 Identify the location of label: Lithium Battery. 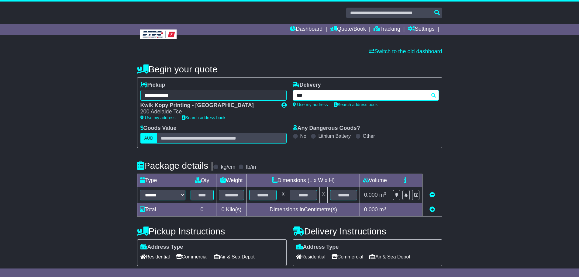
(334, 136).